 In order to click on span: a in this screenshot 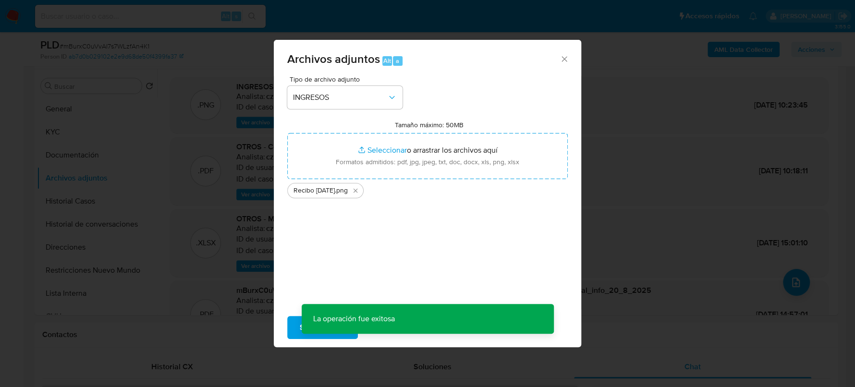, I will do `click(397, 60)`.